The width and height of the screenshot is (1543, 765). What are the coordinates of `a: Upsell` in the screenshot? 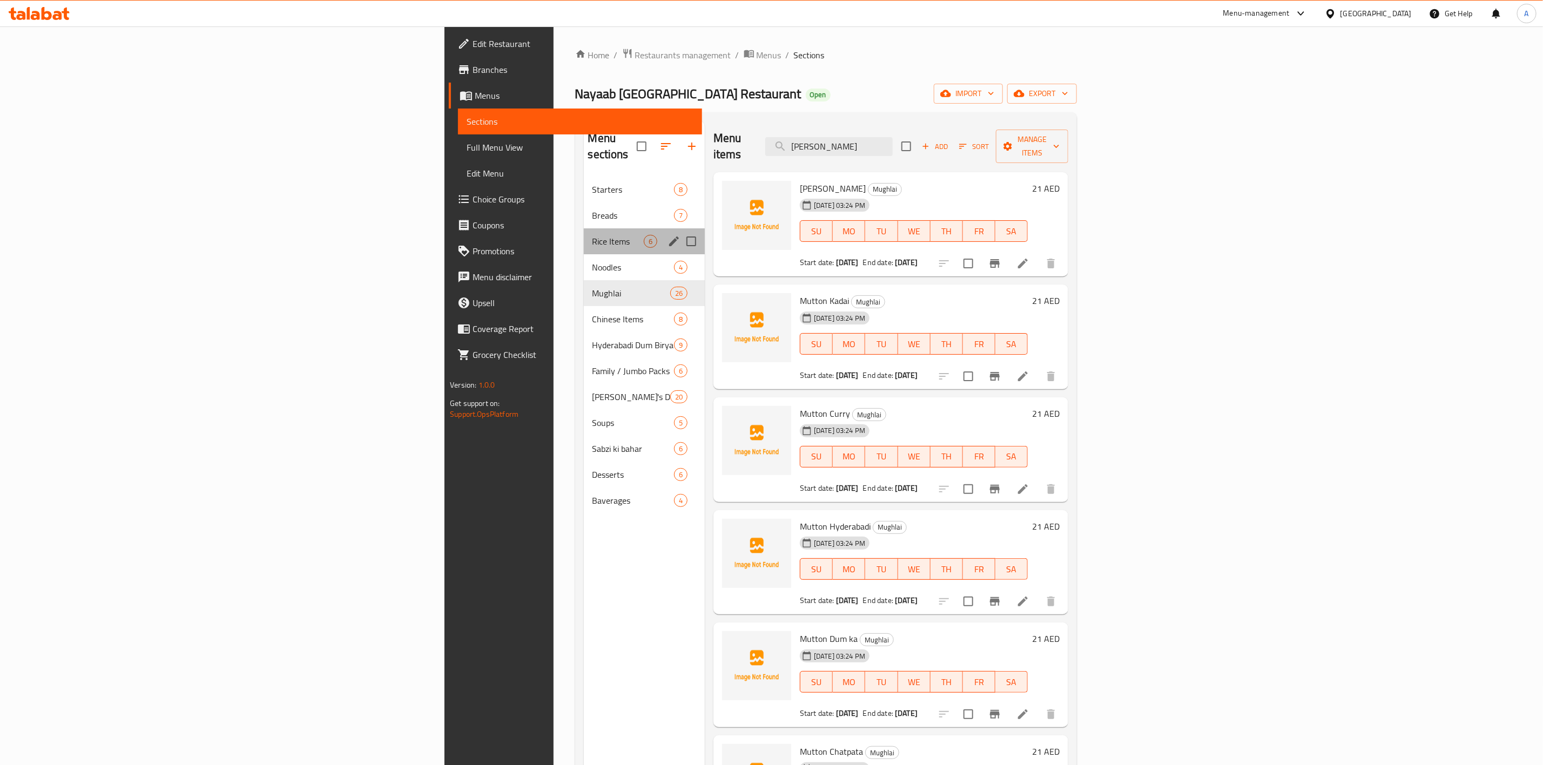 It's located at (575, 303).